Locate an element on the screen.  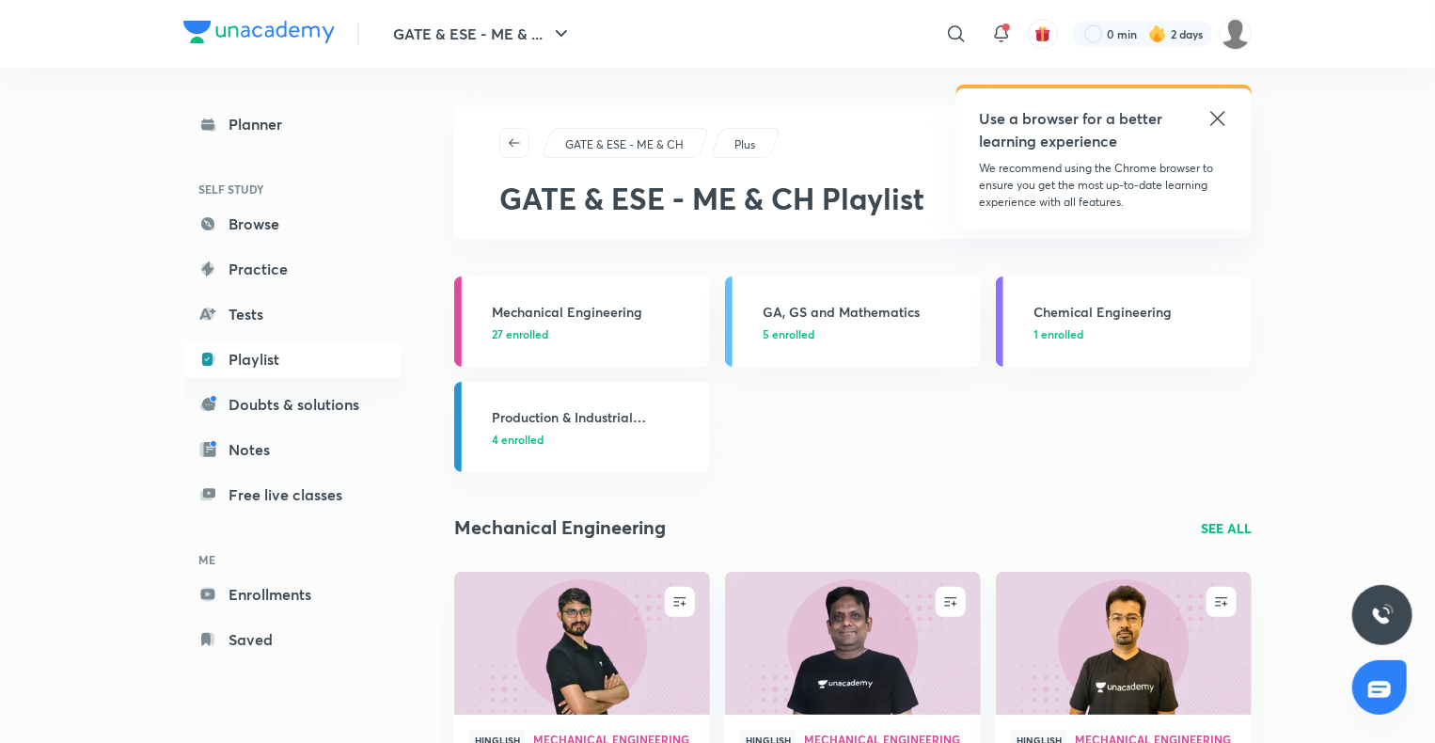
a: SEE ALL is located at coordinates (1226, 528).